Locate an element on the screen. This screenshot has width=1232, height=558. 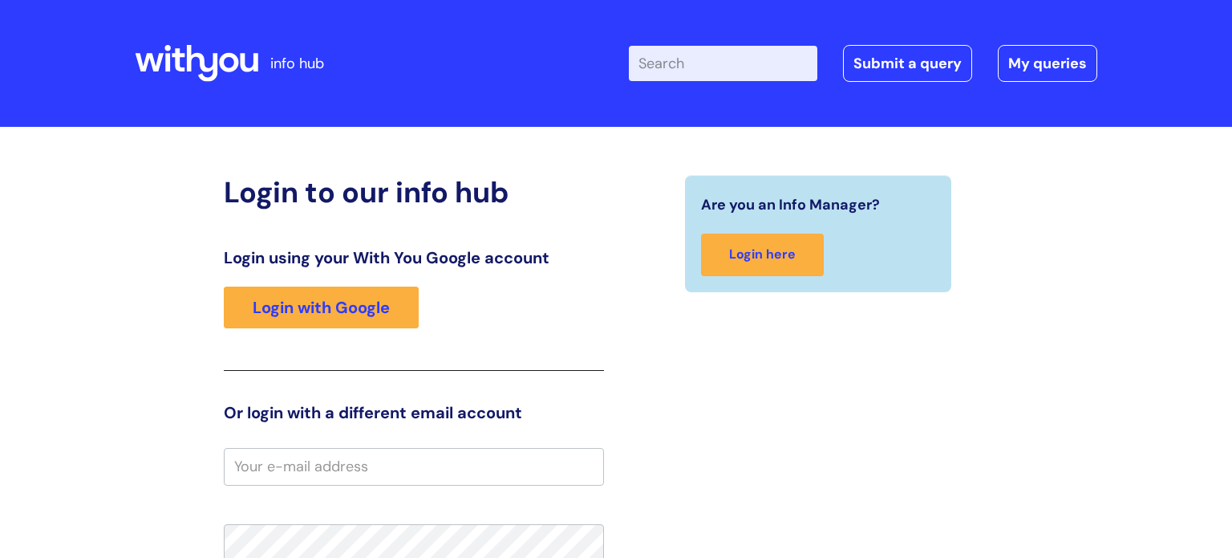
a: Login here is located at coordinates (762, 254).